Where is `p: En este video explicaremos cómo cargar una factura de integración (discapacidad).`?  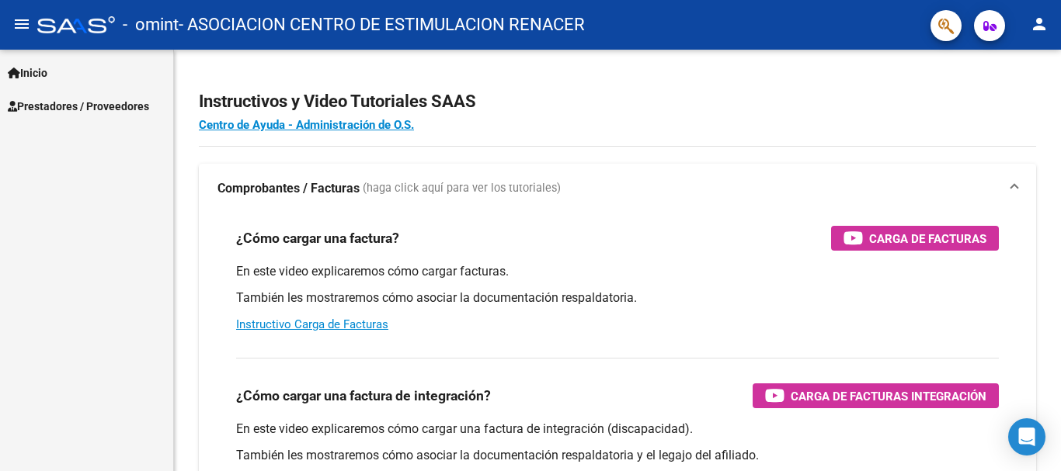
p: En este video explicaremos cómo cargar una factura de integración (discapacidad). is located at coordinates (617, 429).